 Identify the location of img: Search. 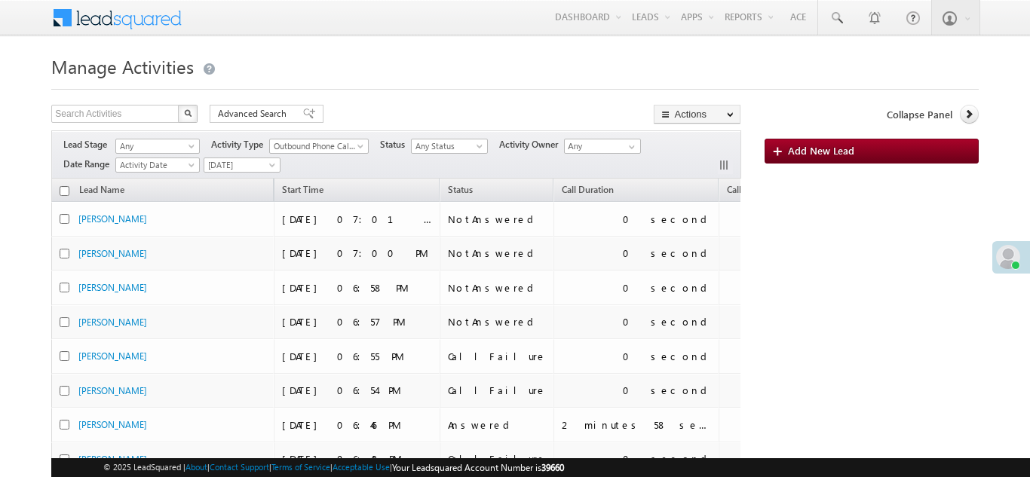
(188, 113).